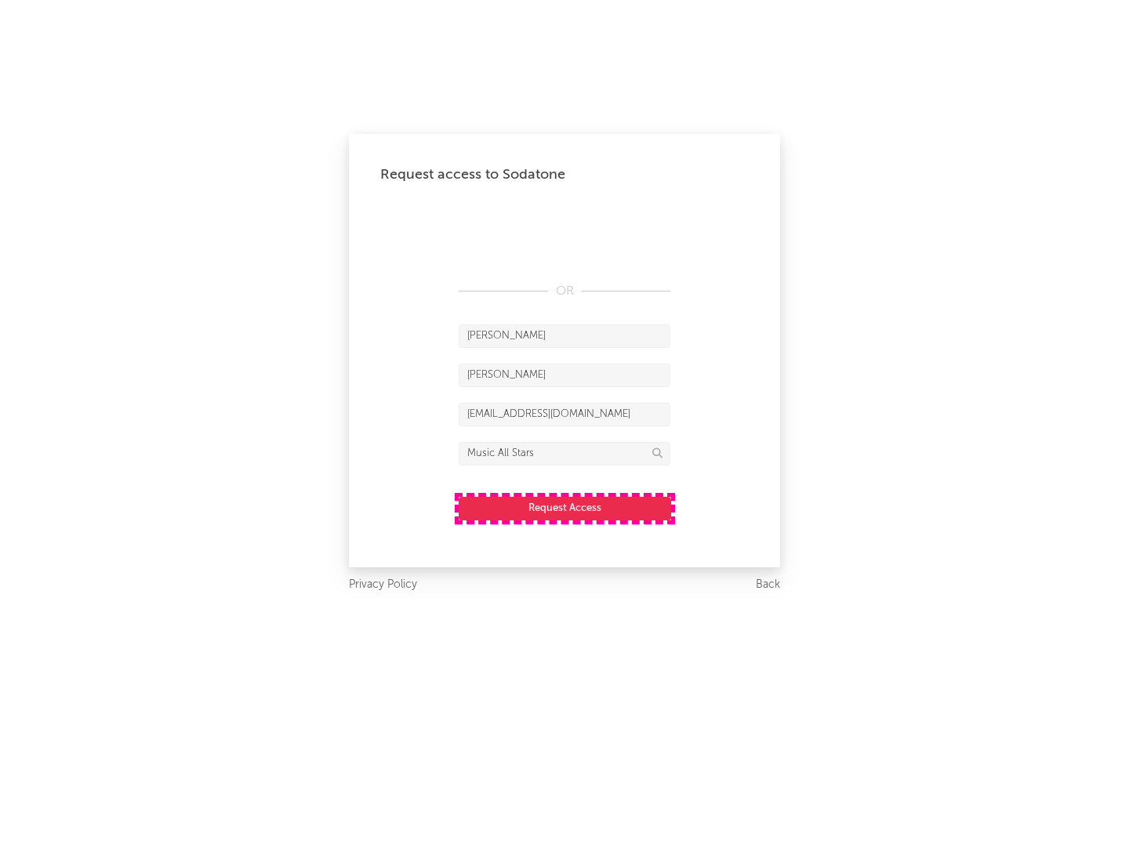 The height and width of the screenshot is (862, 1129). Describe the element at coordinates (564, 336) in the screenshot. I see `input: First Name` at that location.